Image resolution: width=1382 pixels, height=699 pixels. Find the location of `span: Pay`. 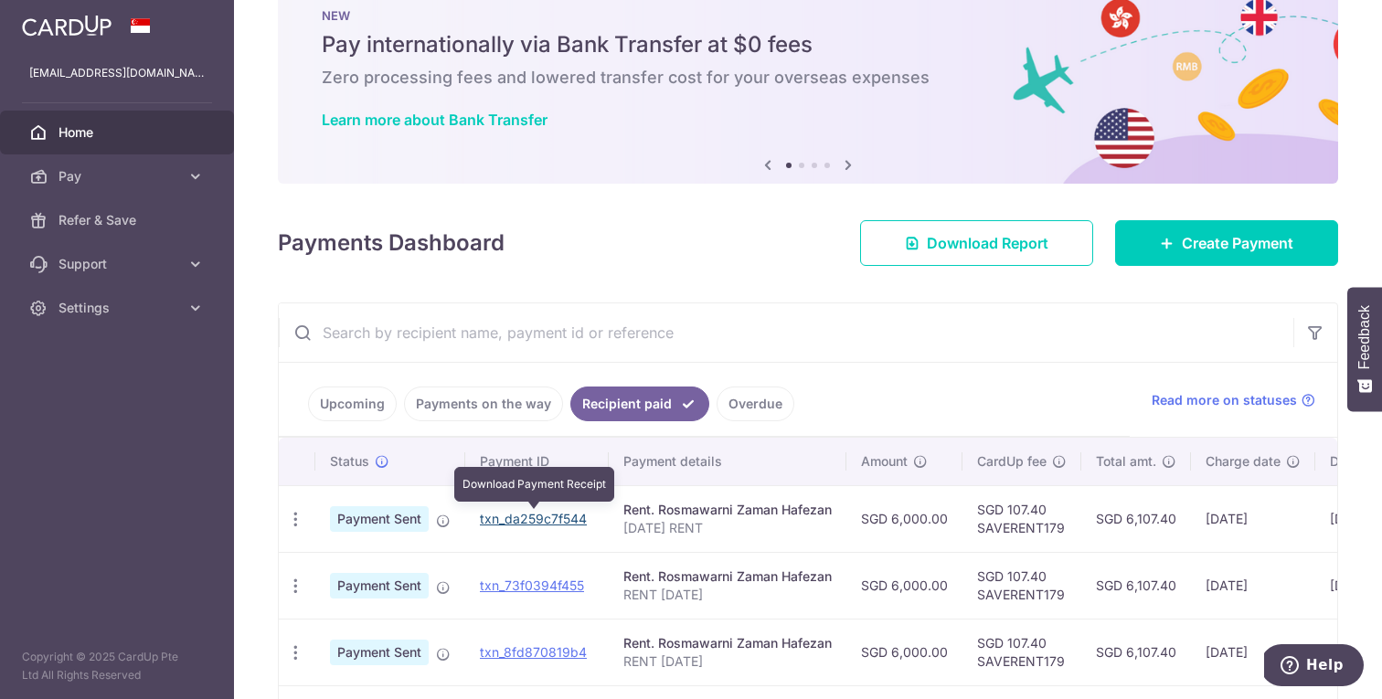

span: Pay is located at coordinates (119, 176).